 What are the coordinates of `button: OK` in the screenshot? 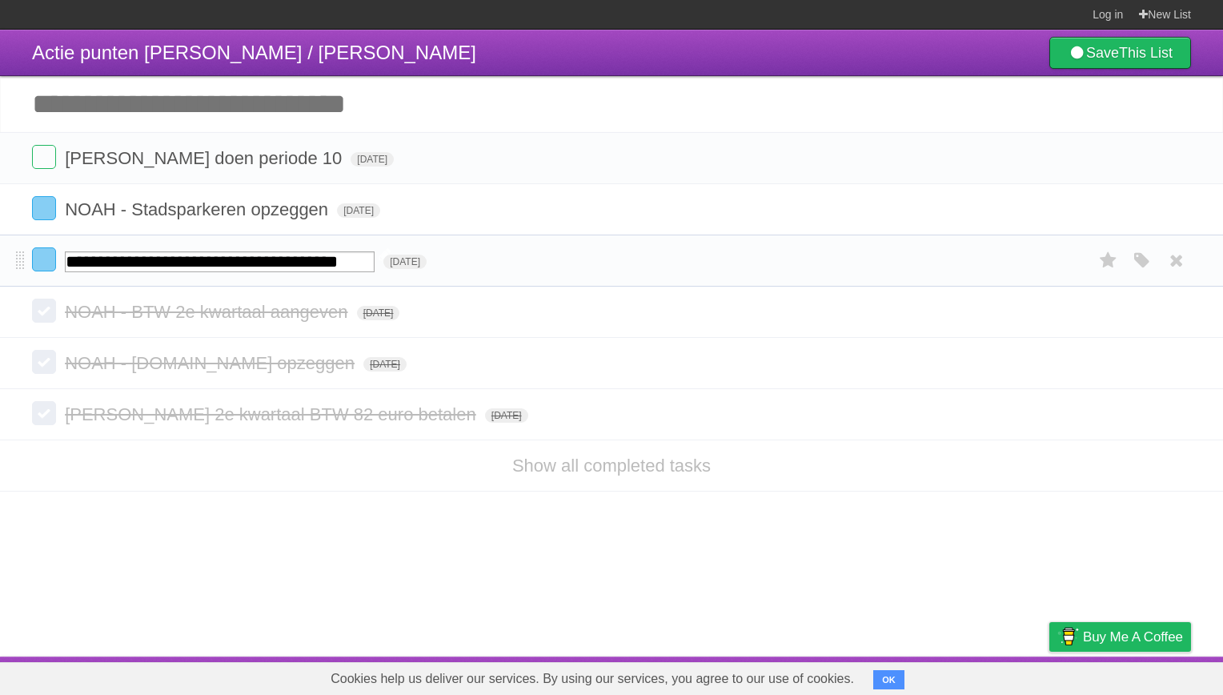 It's located at (889, 680).